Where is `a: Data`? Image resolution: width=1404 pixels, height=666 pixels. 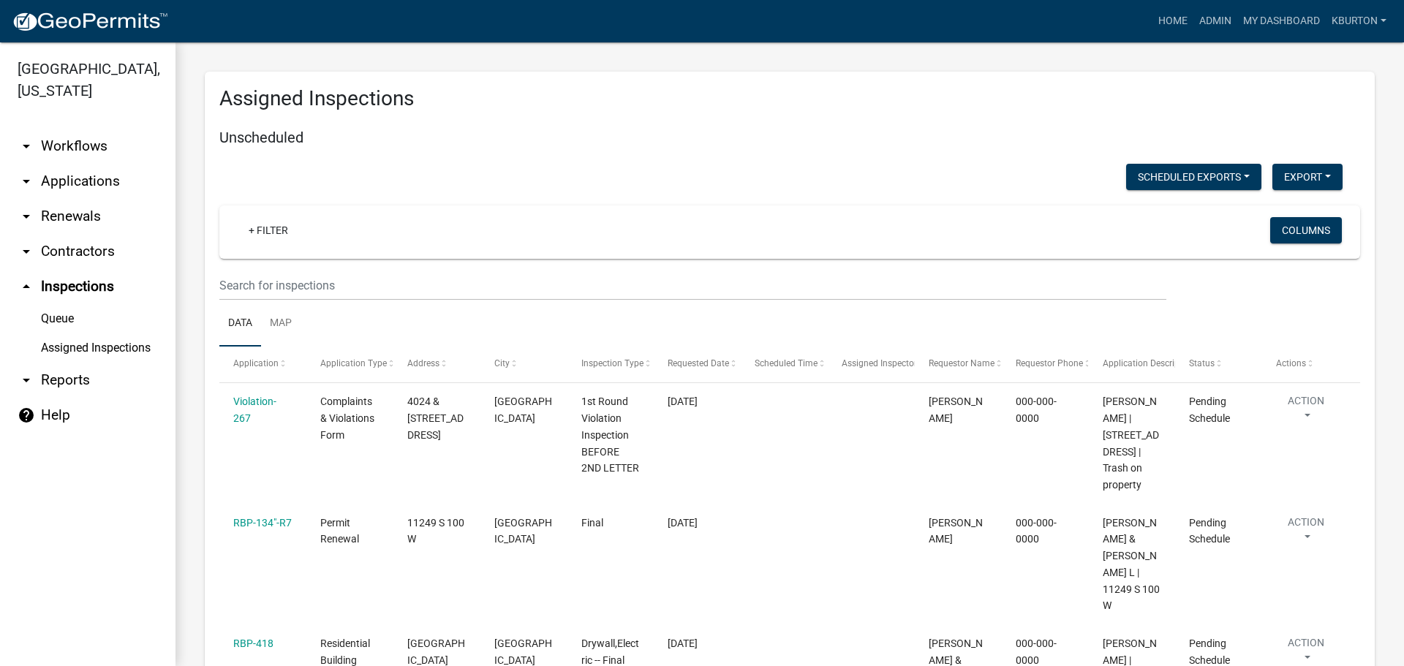 a: Data is located at coordinates (240, 324).